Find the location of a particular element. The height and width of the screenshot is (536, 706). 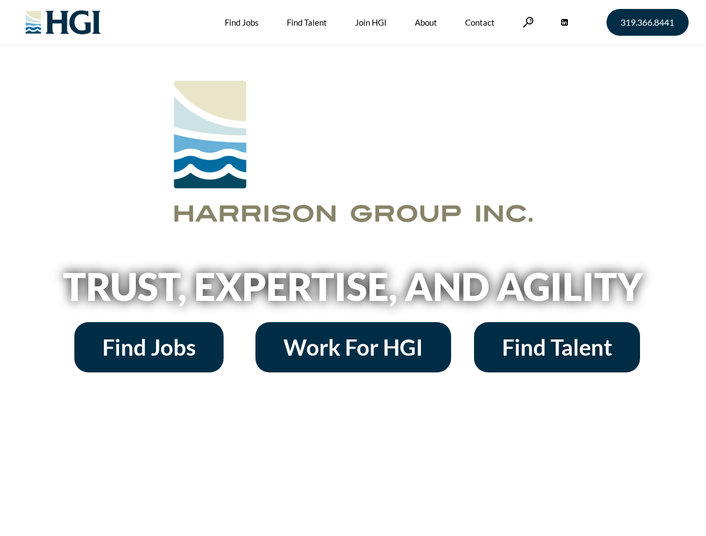

span: Find Jobs is located at coordinates (149, 347).